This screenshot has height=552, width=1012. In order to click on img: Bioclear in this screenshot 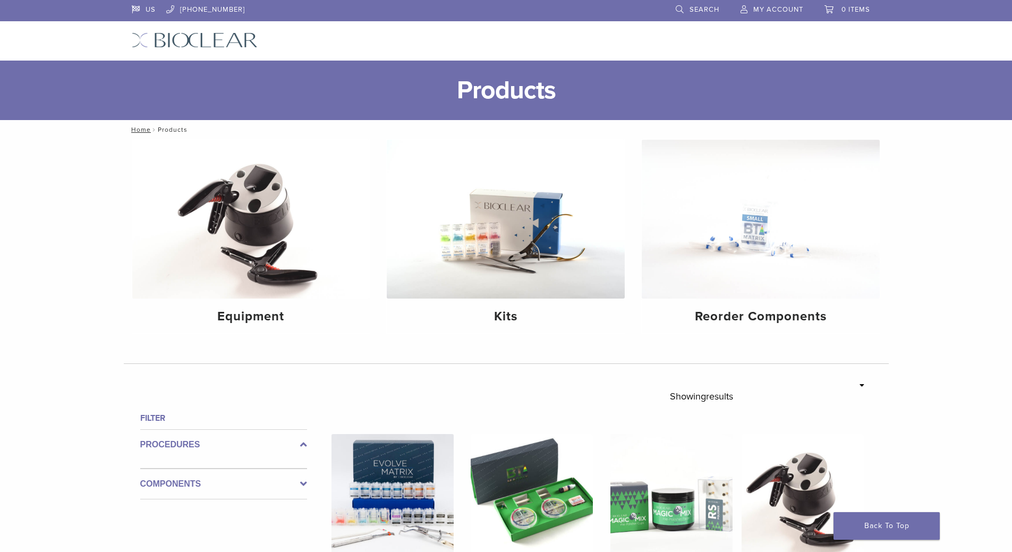, I will do `click(195, 40)`.